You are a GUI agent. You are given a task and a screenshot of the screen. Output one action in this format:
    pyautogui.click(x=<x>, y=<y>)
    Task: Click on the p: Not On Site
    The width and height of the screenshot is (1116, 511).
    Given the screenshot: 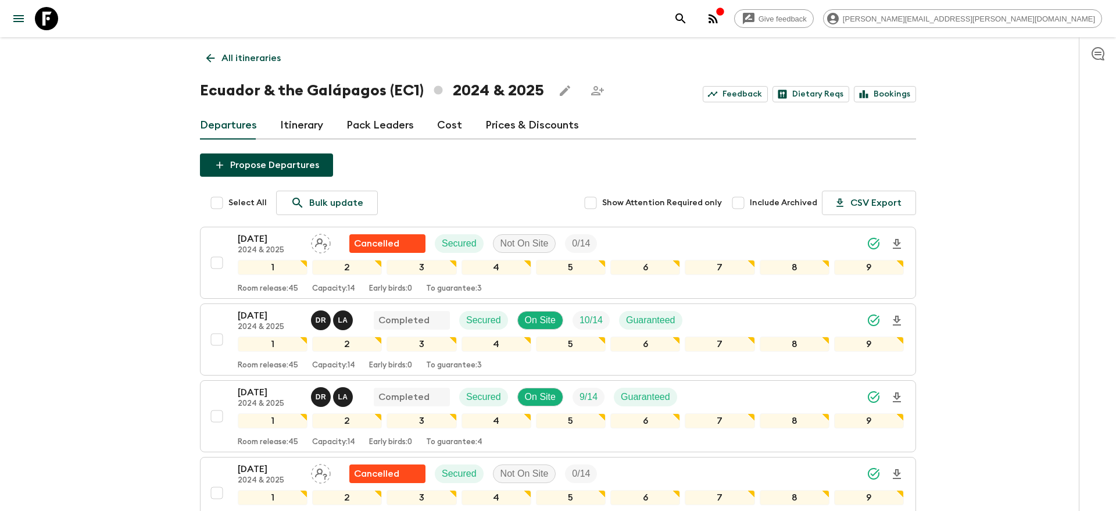 What is the action you would take?
    pyautogui.click(x=524, y=474)
    